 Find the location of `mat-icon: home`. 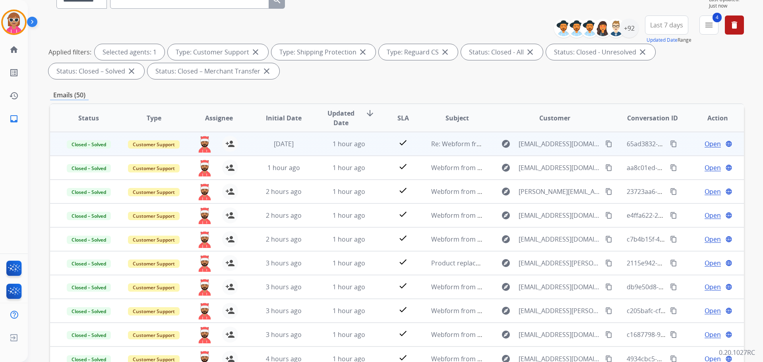

mat-icon: home is located at coordinates (14, 50).